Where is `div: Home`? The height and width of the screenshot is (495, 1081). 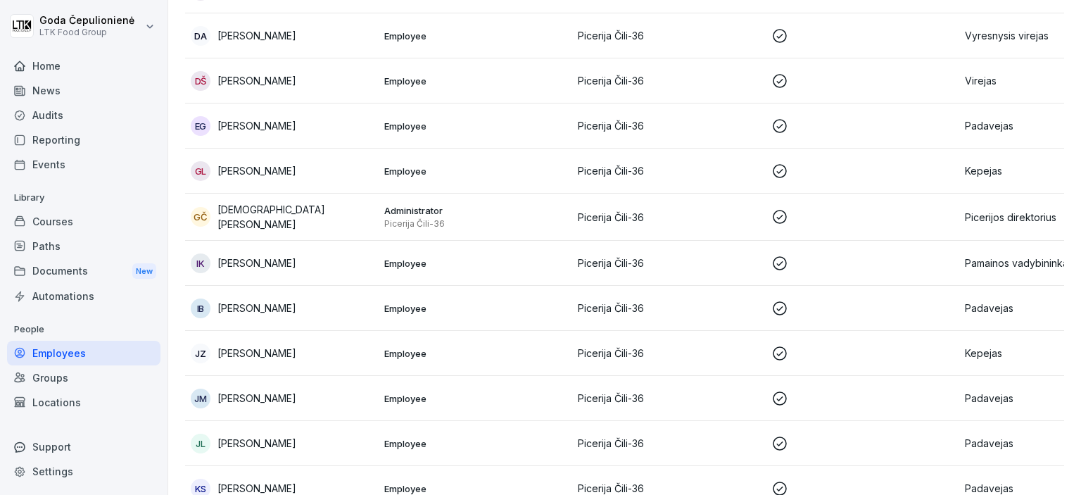 div: Home is located at coordinates (84, 65).